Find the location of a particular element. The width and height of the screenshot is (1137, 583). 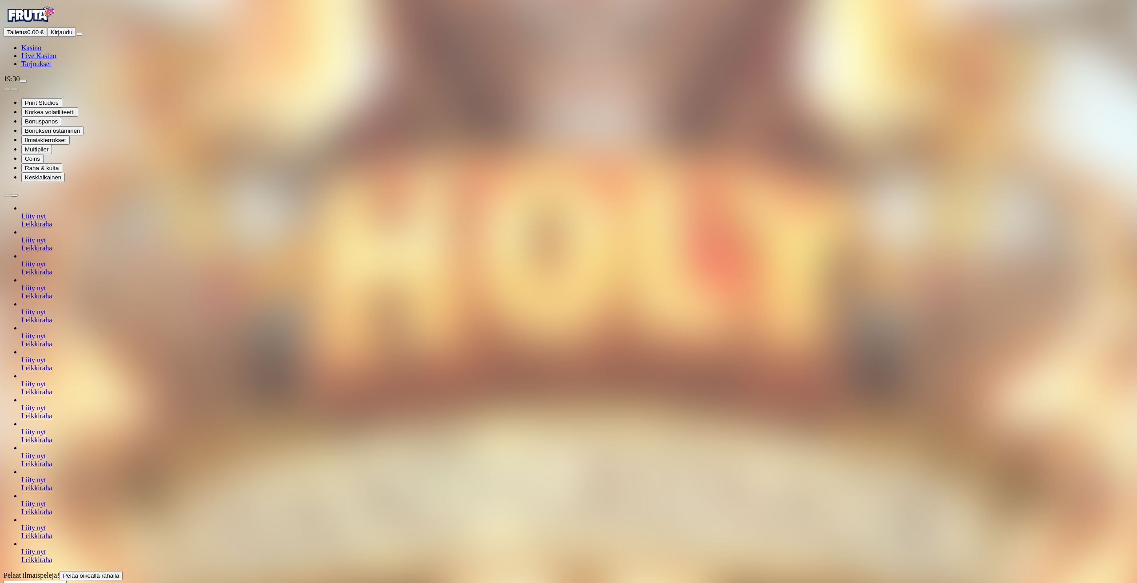

button: menu is located at coordinates (79, 34).